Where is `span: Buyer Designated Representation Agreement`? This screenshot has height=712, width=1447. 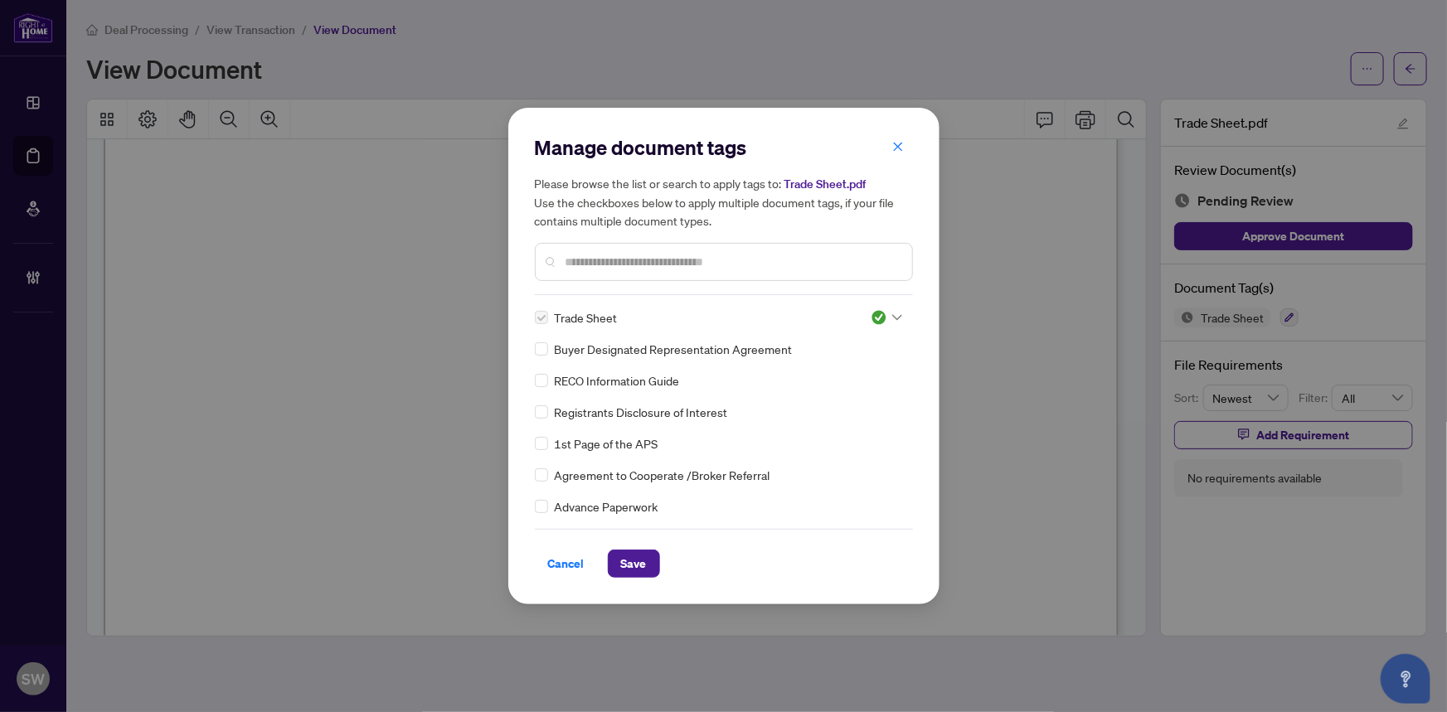 span: Buyer Designated Representation Agreement is located at coordinates (673, 349).